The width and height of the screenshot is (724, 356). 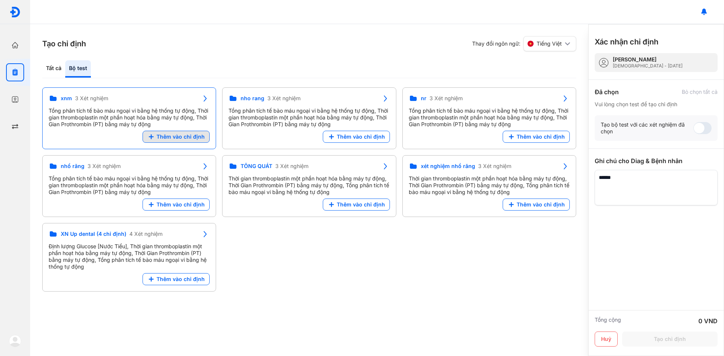 What do you see at coordinates (647, 128) in the screenshot?
I see `div: Tạo bộ test với các xét nghiệm đã chọn` at bounding box center [647, 128].